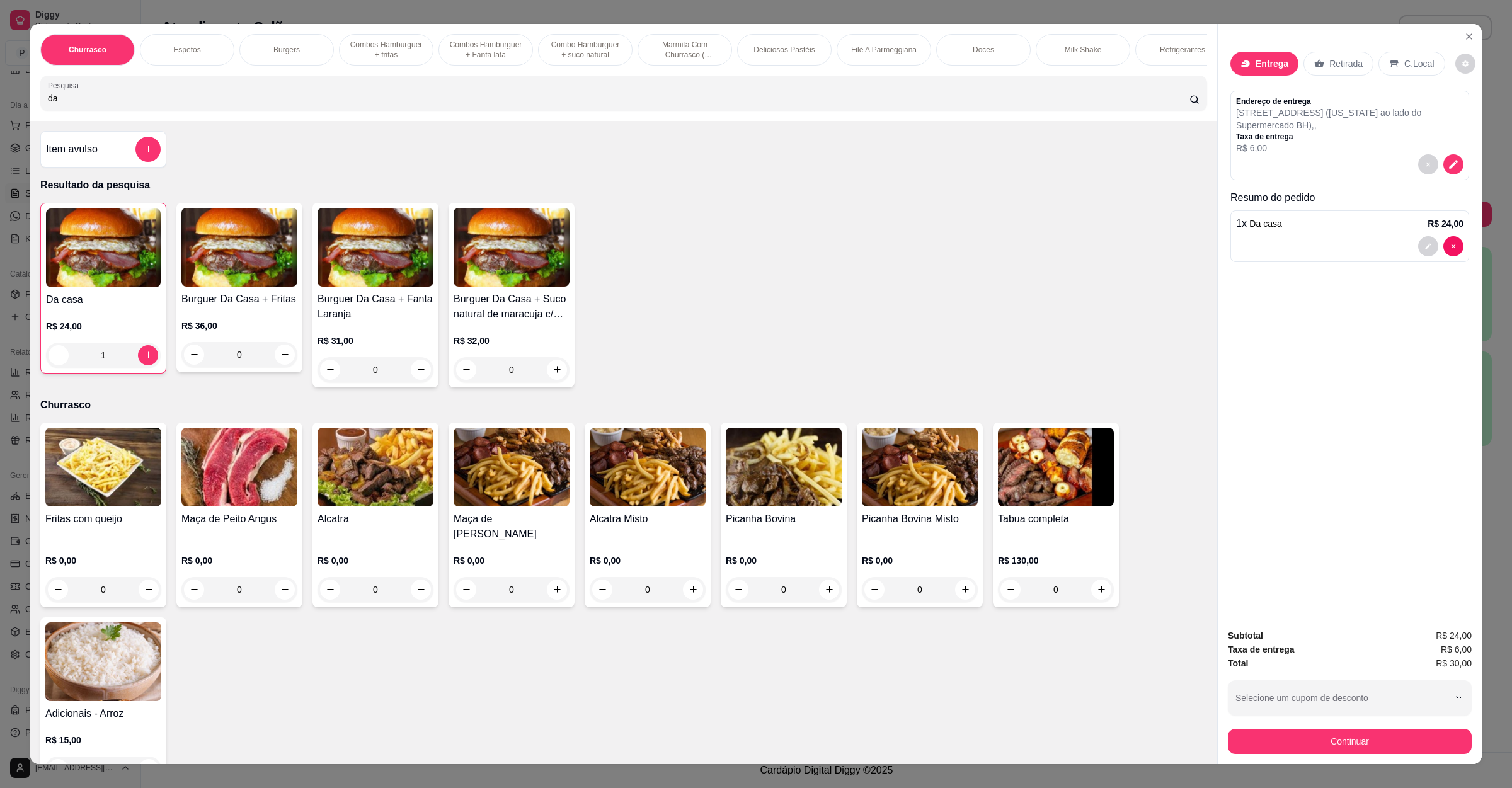 This screenshot has width=1512, height=788. I want to click on button: Close, so click(1469, 36).